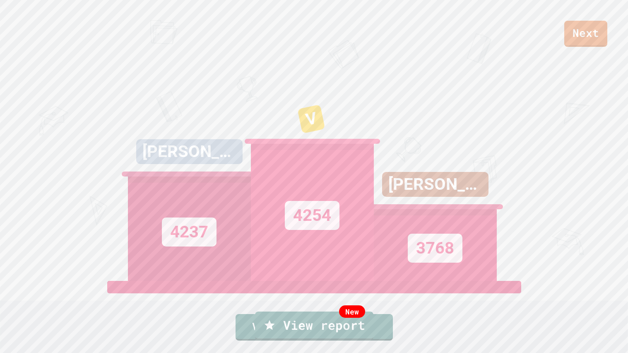 This screenshot has width=628, height=353. Describe the element at coordinates (352, 311) in the screenshot. I see `div: New` at that location.